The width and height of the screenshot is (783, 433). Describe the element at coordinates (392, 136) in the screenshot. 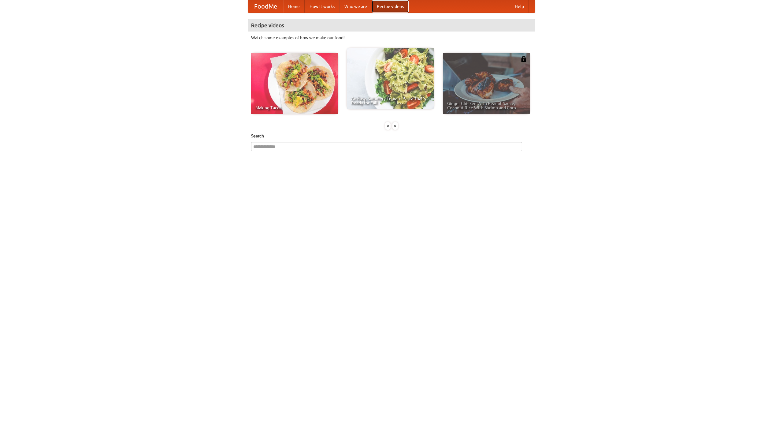

I see `h5: Search` at that location.